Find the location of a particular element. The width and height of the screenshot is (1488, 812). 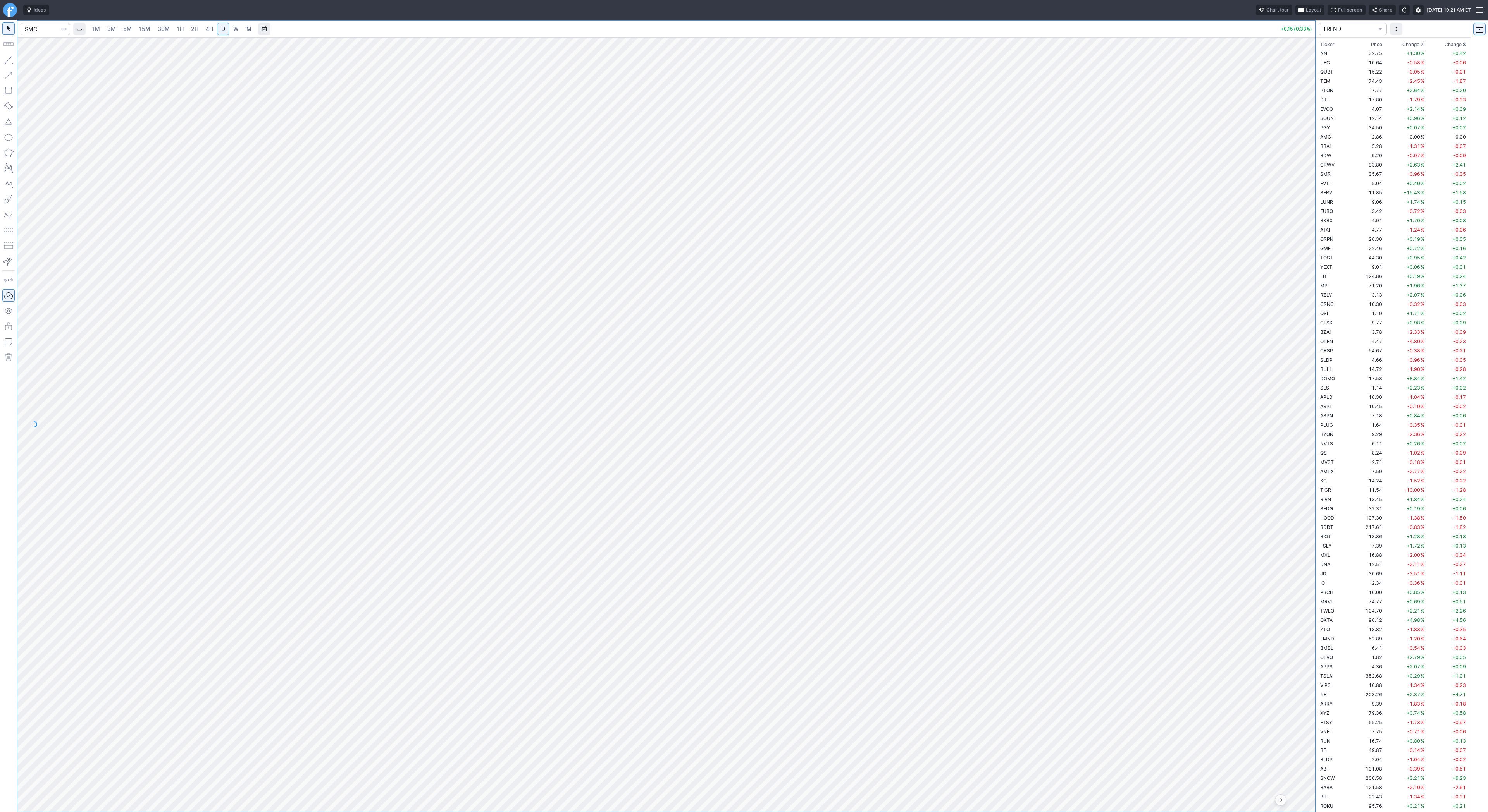

td: 16.30 is located at coordinates (1367, 397).